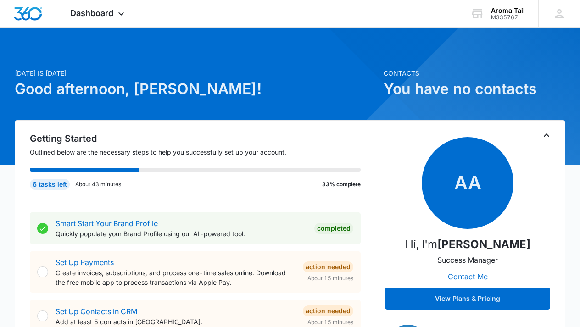 The image size is (580, 327). What do you see at coordinates (201, 139) in the screenshot?
I see `h2: Getting Started` at bounding box center [201, 139].